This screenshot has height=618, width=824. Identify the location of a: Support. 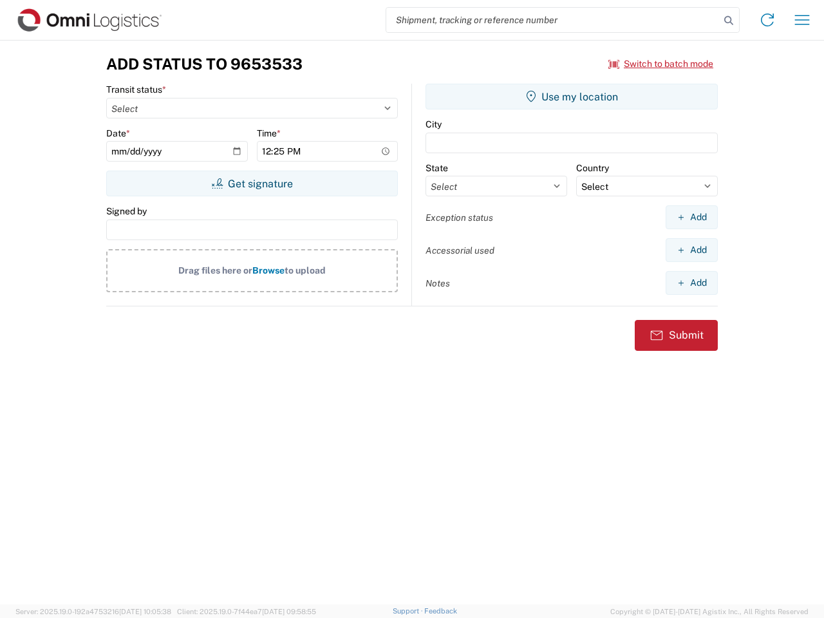
(409, 611).